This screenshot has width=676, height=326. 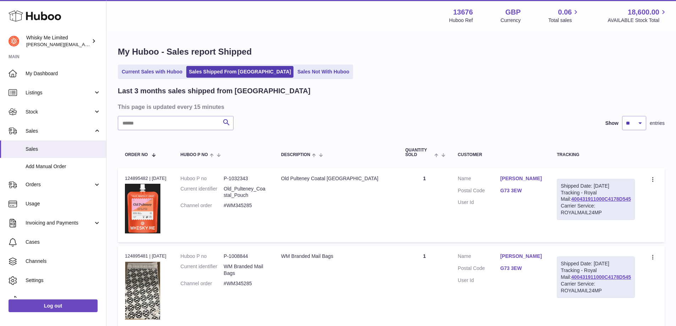 I want to click on span: Cases, so click(x=63, y=242).